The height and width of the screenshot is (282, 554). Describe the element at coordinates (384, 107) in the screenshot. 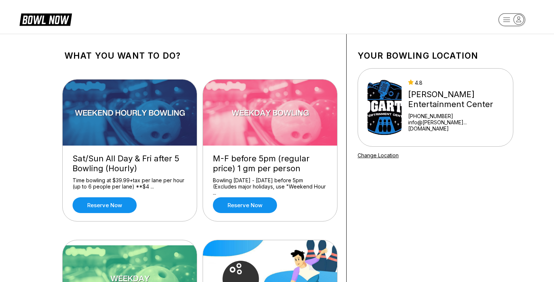

I see `img: Bogart's Entertainment Center` at that location.